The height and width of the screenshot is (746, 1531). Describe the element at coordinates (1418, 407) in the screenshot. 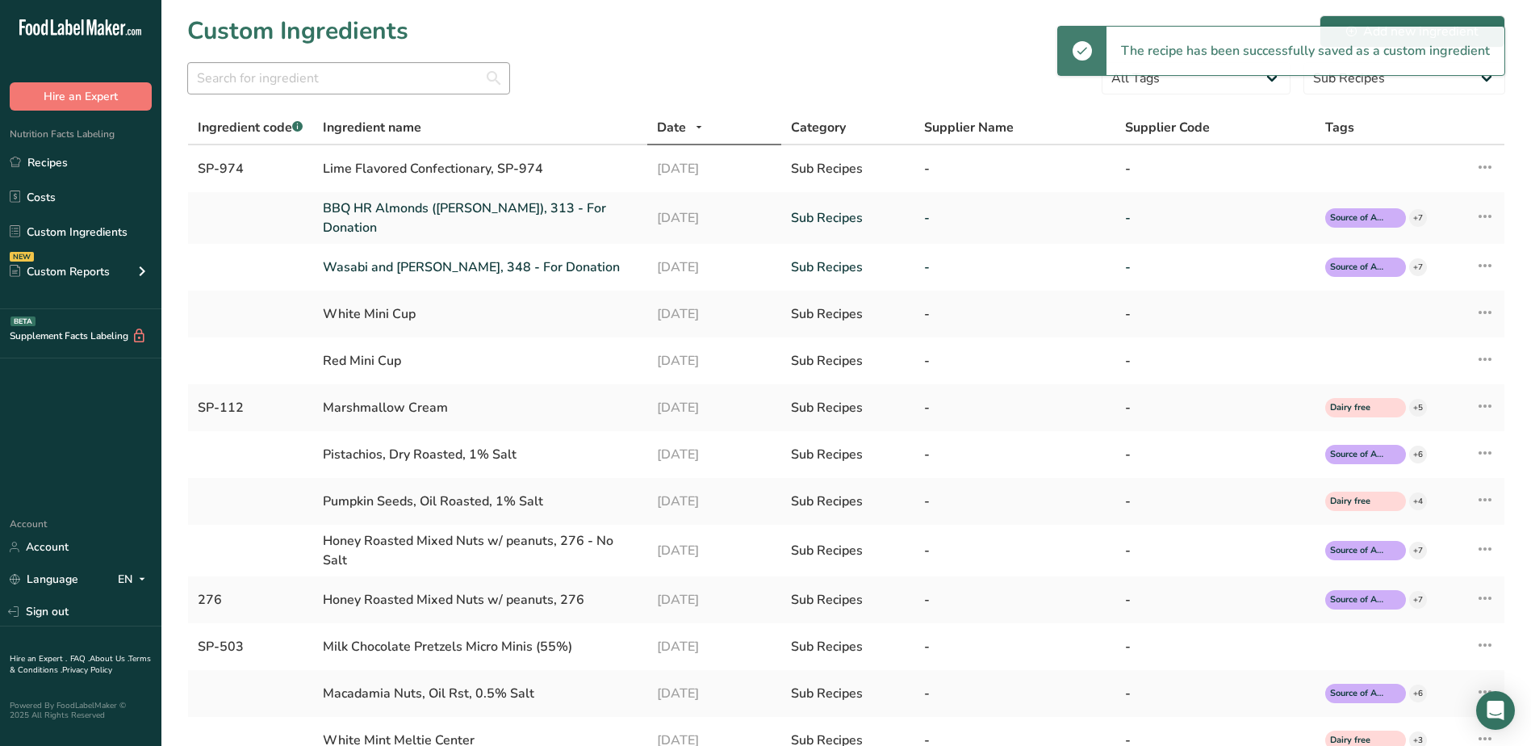

I see `div: +5` at that location.